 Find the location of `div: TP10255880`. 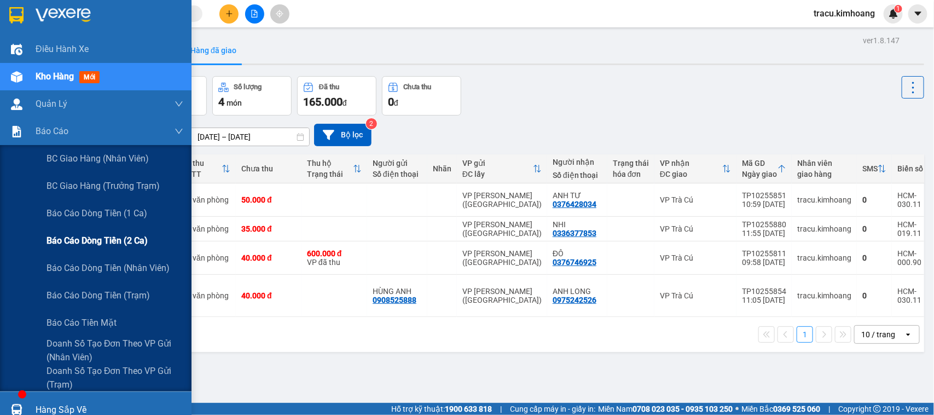

div: TP10255880 is located at coordinates (764, 224).